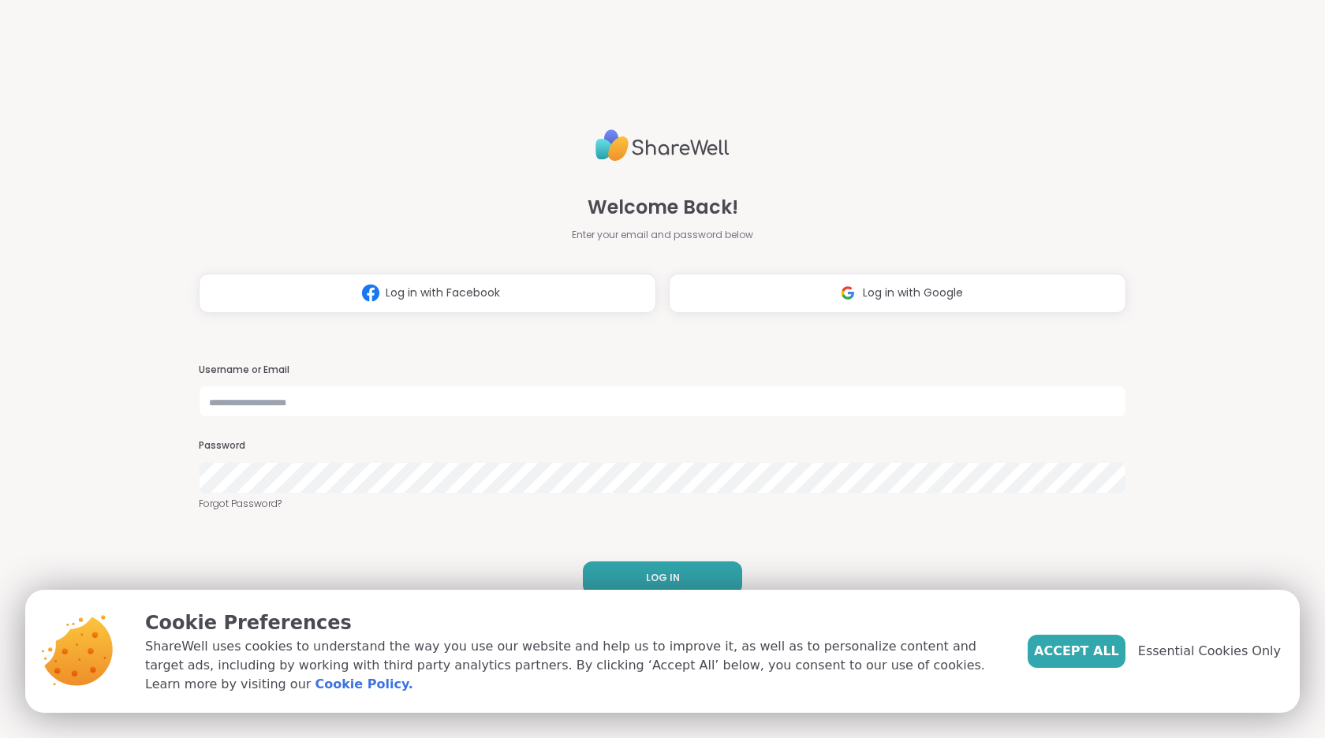 The width and height of the screenshot is (1325, 738). What do you see at coordinates (662, 370) in the screenshot?
I see `h3: Username or Email` at bounding box center [662, 370].